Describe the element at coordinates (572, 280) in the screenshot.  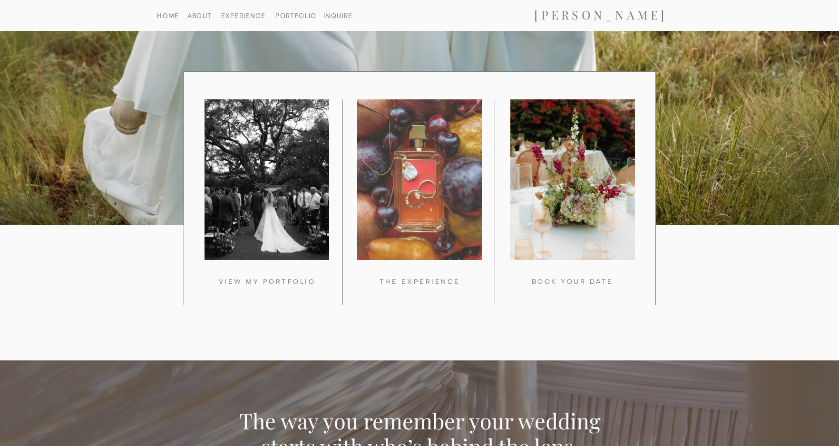
I see `h3: BOOK YOUR DATE` at that location.